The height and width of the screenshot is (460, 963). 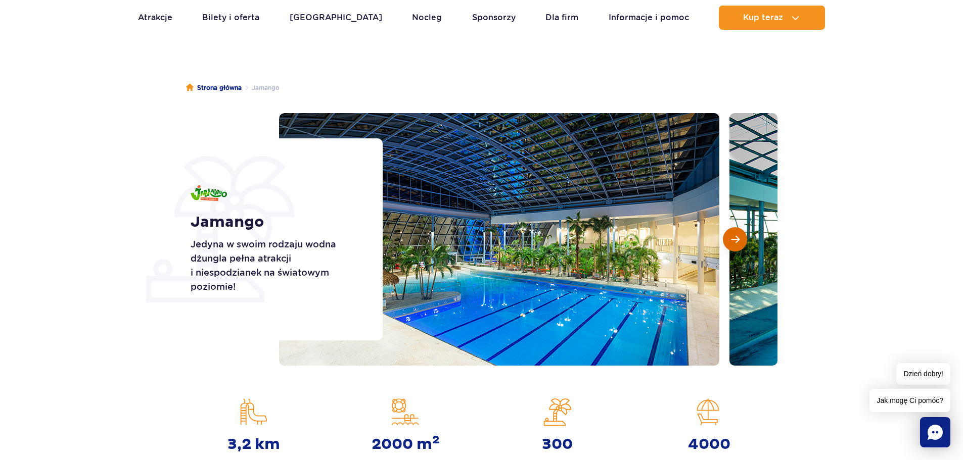 I want to click on img: Jamango, so click(x=209, y=193).